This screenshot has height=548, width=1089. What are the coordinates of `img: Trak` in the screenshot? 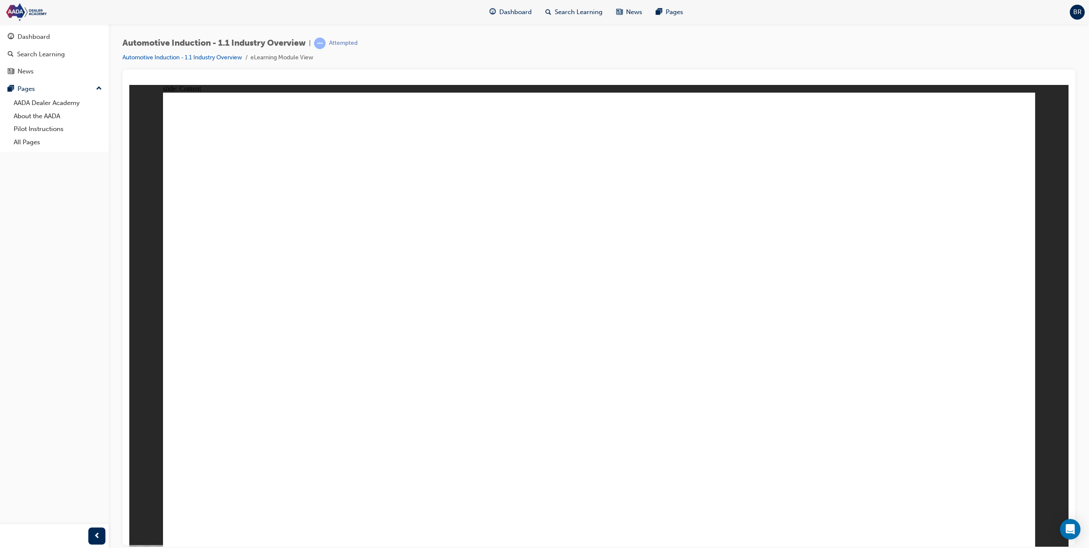 It's located at (53, 12).